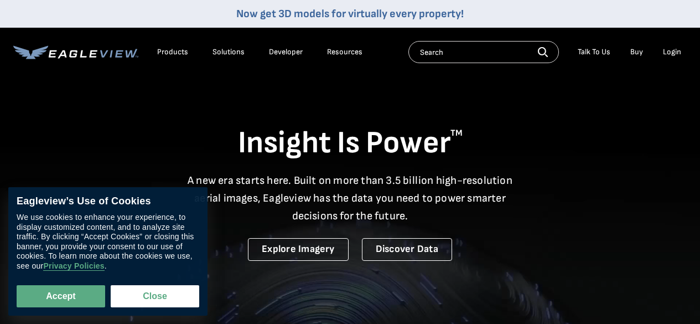  What do you see at coordinates (671, 52) in the screenshot?
I see `div: Login` at bounding box center [671, 52].